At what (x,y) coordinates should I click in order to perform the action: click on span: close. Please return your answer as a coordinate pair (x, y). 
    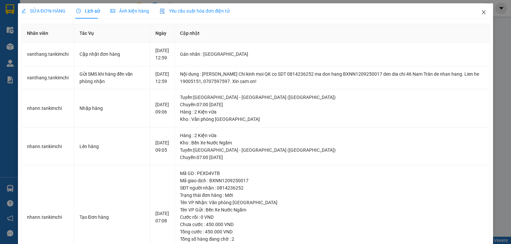
    Looking at the image, I should click on (483, 12).